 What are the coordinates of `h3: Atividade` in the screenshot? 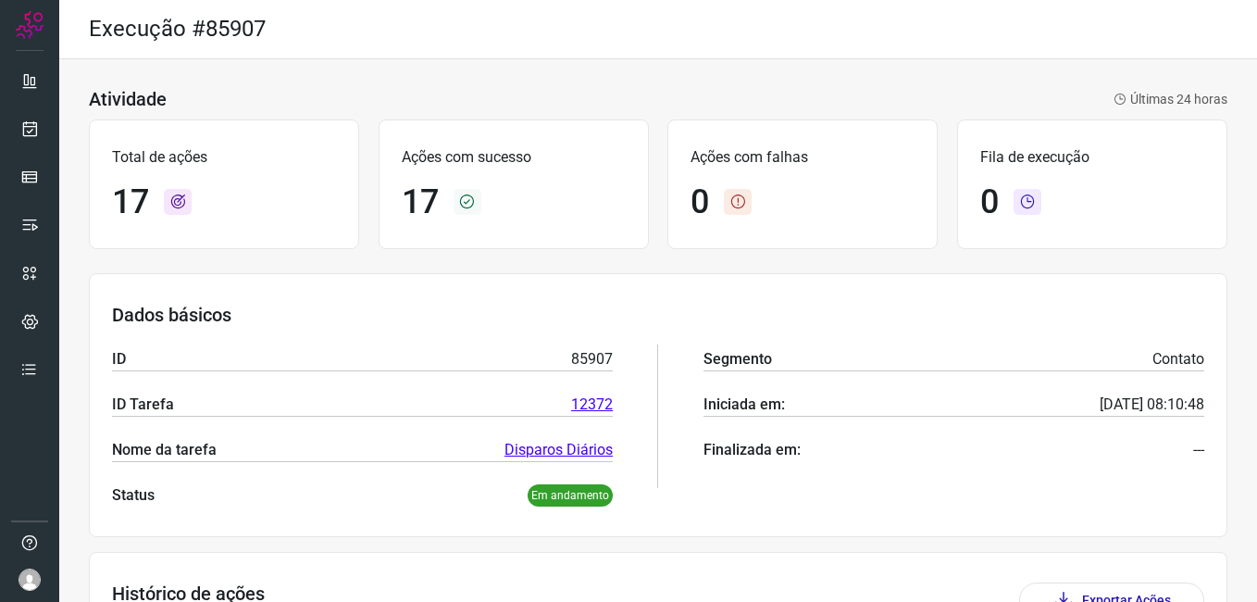 It's located at (128, 99).